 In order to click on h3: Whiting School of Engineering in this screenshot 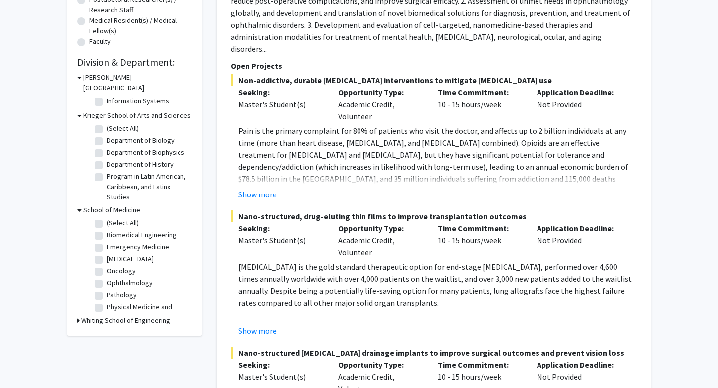, I will do `click(126, 320)`.